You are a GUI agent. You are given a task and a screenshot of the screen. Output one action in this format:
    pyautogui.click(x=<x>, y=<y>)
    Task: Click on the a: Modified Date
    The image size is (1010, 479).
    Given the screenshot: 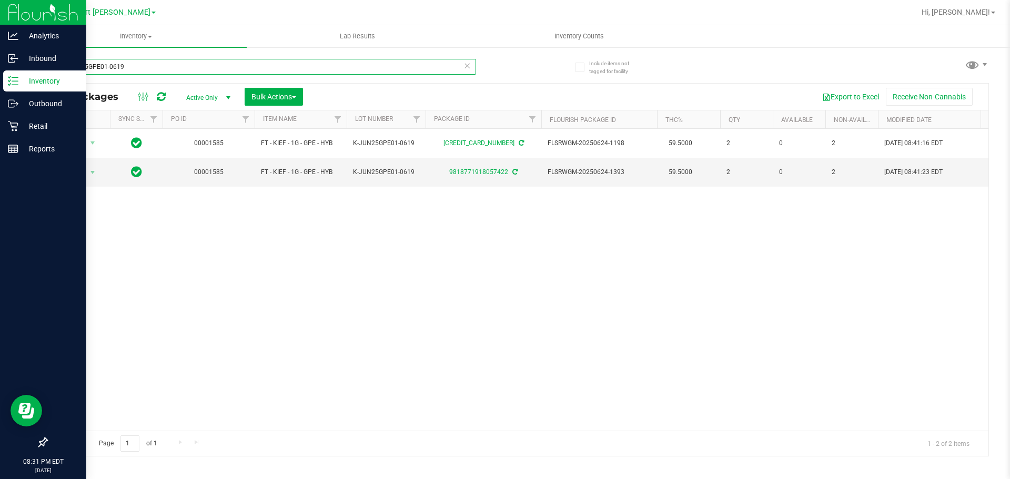 What is the action you would take?
    pyautogui.click(x=909, y=120)
    